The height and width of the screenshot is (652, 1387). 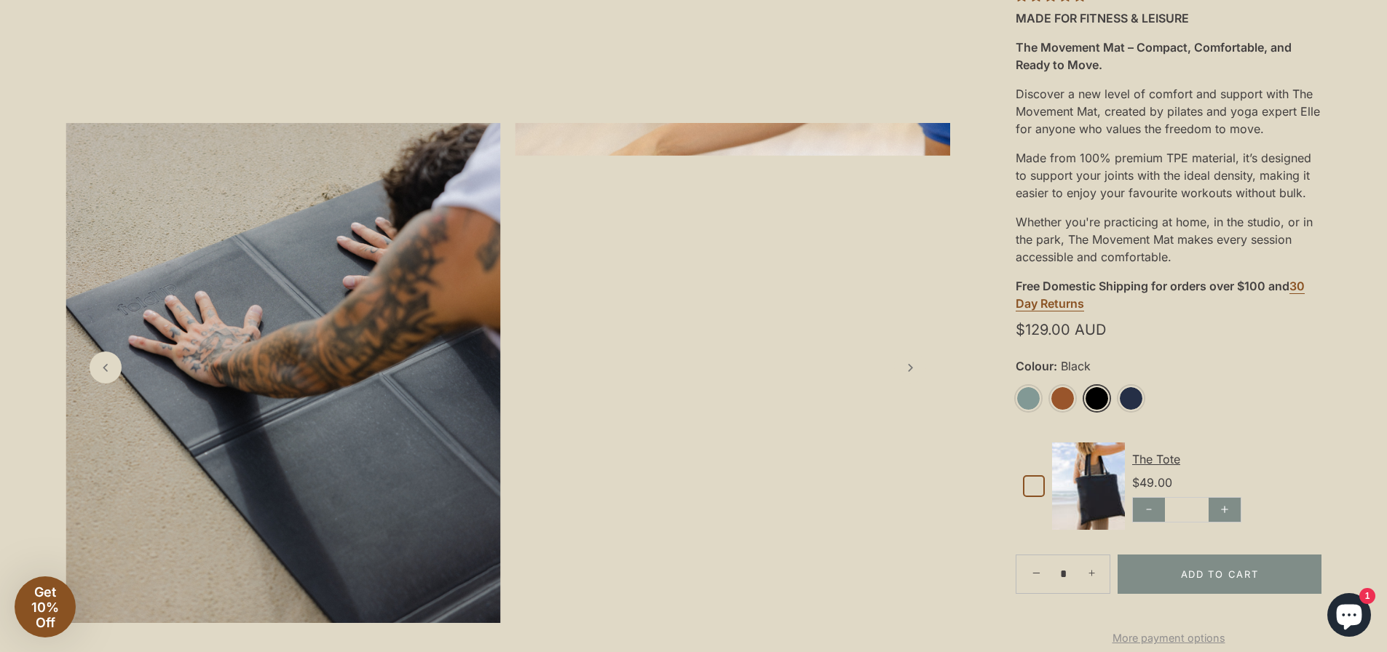 I want to click on div: The Movement Mat – Compact, Comfortable, and Ready to Move., so click(x=1168, y=56).